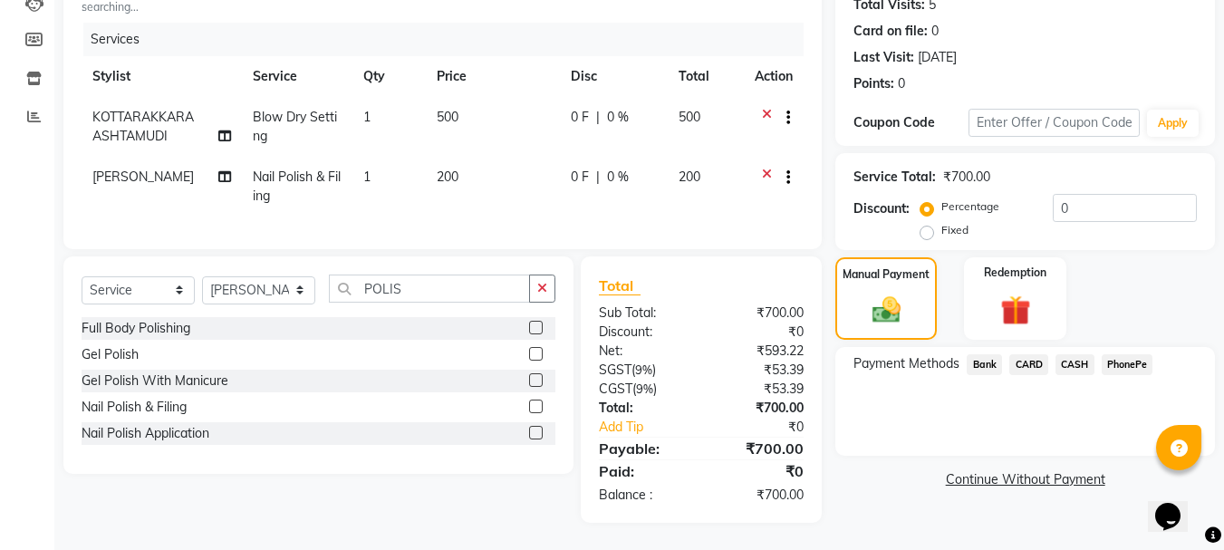 The image size is (1224, 550). What do you see at coordinates (643, 351) in the screenshot?
I see `div: Net:` at bounding box center [643, 351].